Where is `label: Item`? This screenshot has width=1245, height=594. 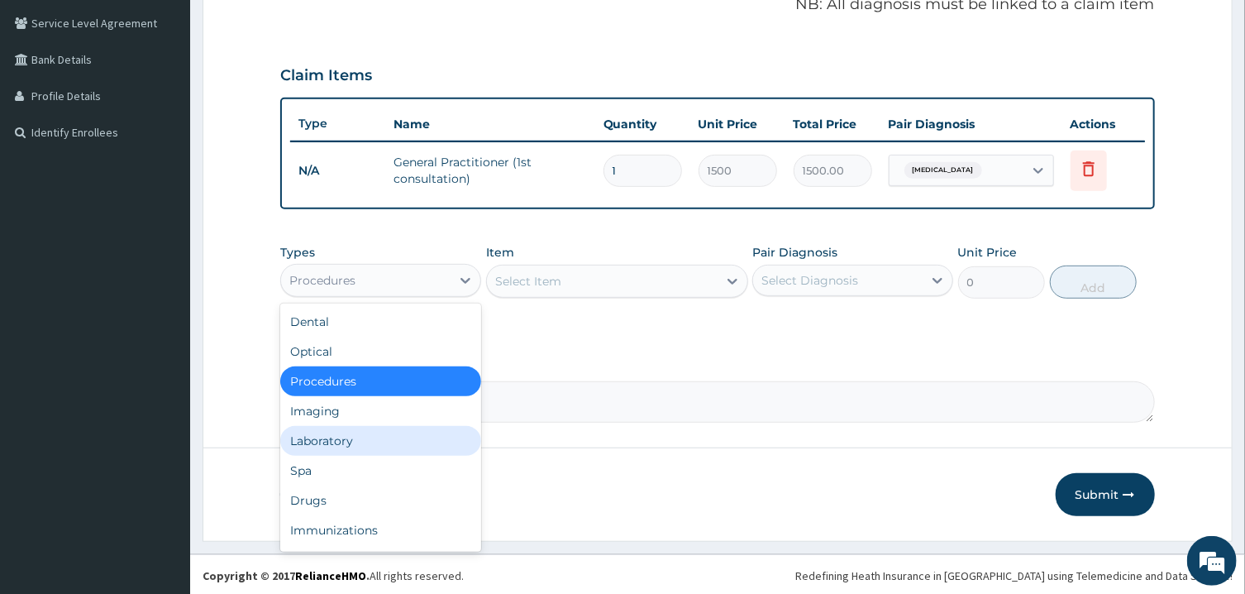
label: Item is located at coordinates (500, 252).